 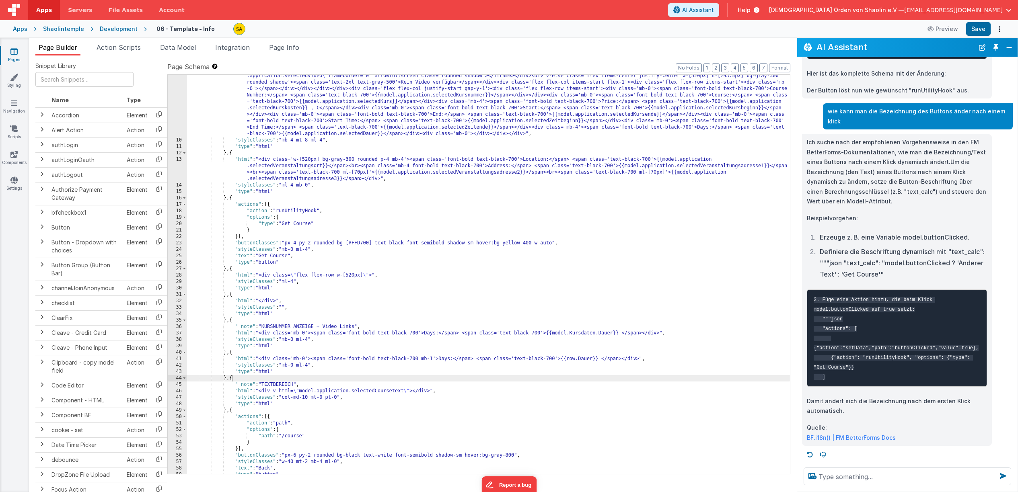 What do you see at coordinates (56, 66) in the screenshot?
I see `span: Snippet Library` at bounding box center [56, 66].